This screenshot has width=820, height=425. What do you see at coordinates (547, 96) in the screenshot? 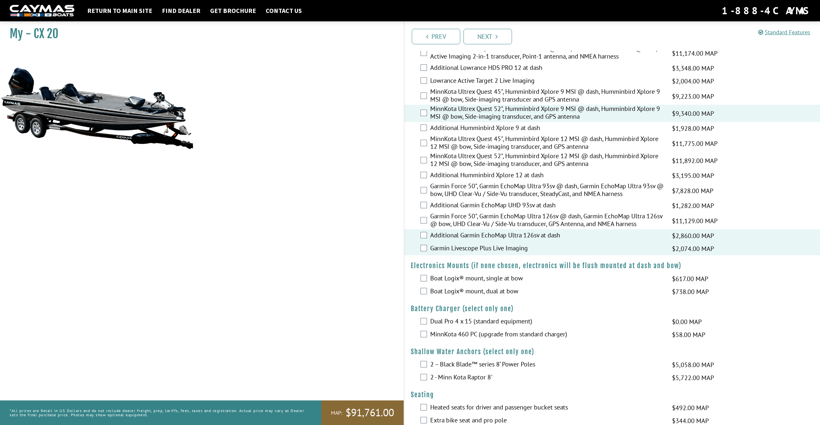
I see `label: MinnKota Ultrex Quest 45", Humminbird Xplore 9 MSI @ dash, Humminbird Xplore 9 MSI @ bow, Side-im...` at bounding box center [547, 96].